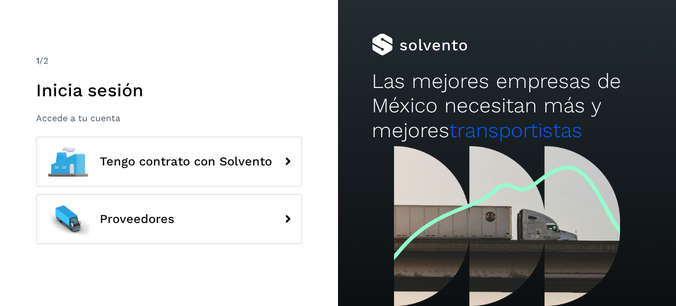  What do you see at coordinates (507, 106) in the screenshot?
I see `h2: Las mejores empresas de México necesitan más y mejores` at bounding box center [507, 106].